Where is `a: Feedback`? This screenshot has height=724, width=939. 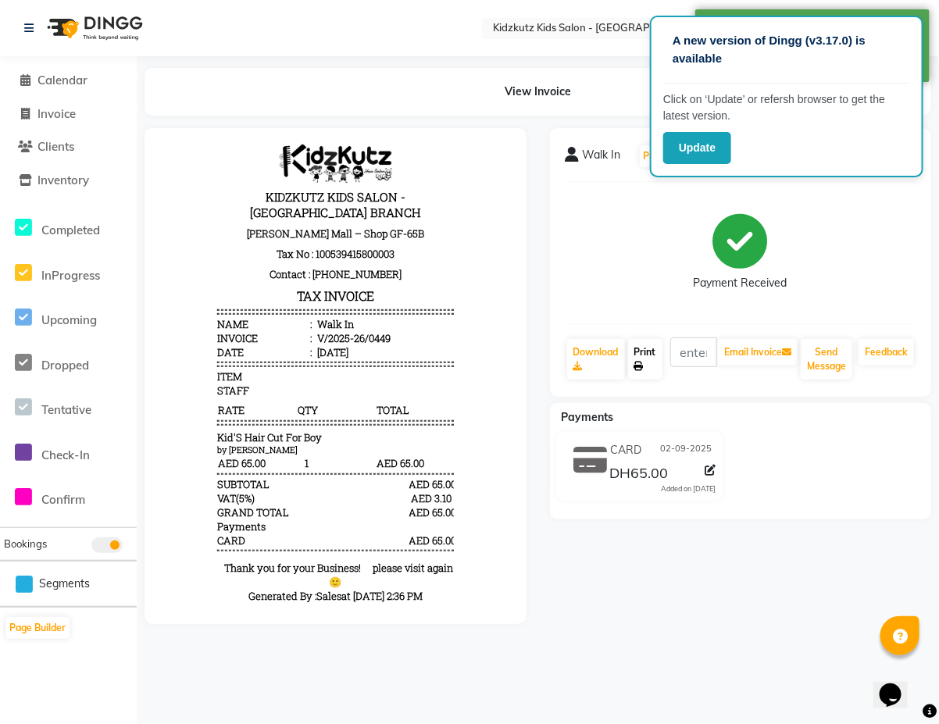
a: Feedback is located at coordinates (886, 352).